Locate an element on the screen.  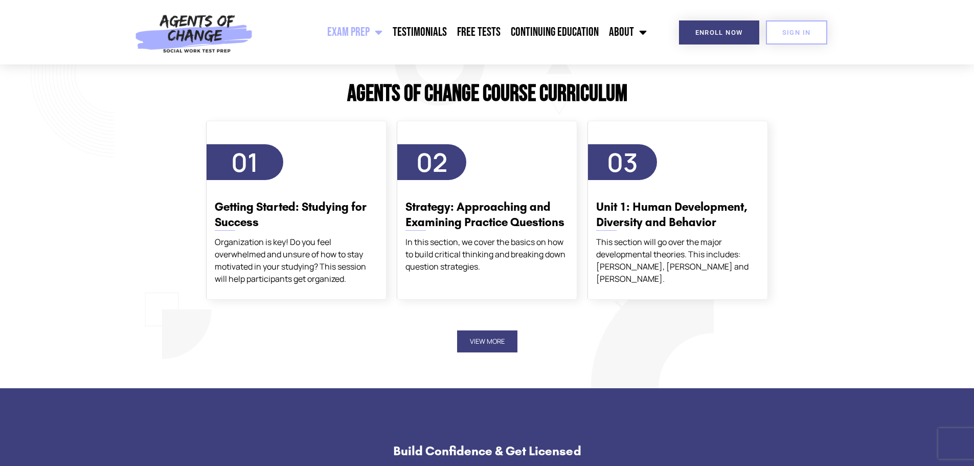
a: Enroll Now is located at coordinates (719, 32).